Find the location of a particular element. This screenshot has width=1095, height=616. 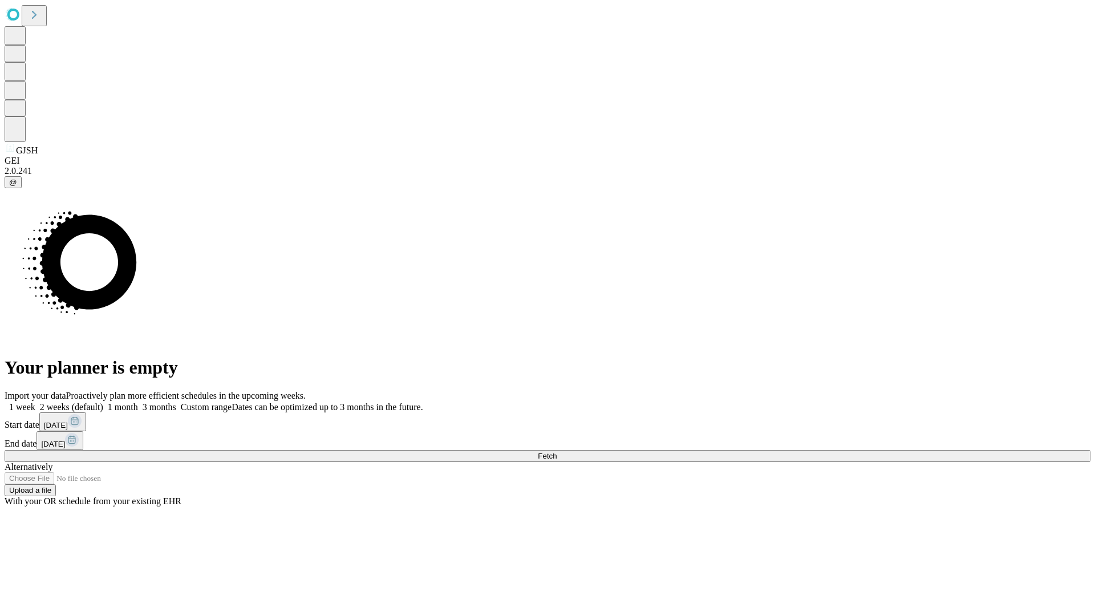

div: End date is located at coordinates (548, 440).